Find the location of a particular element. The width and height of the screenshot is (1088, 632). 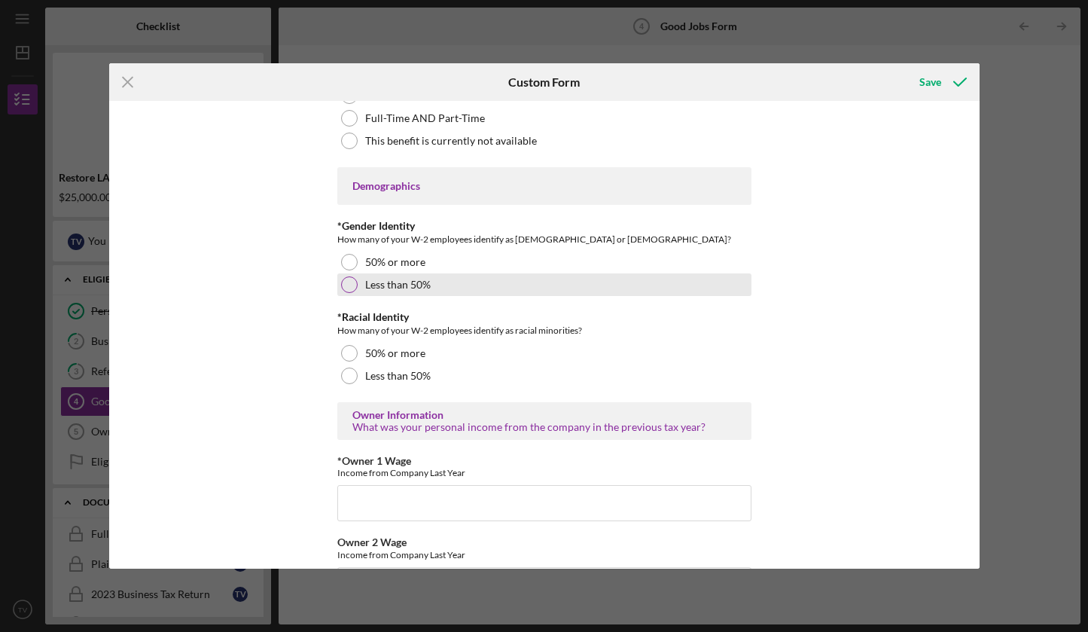

div: What was your personal income from the company in the previous tax year? is located at coordinates (545, 427).